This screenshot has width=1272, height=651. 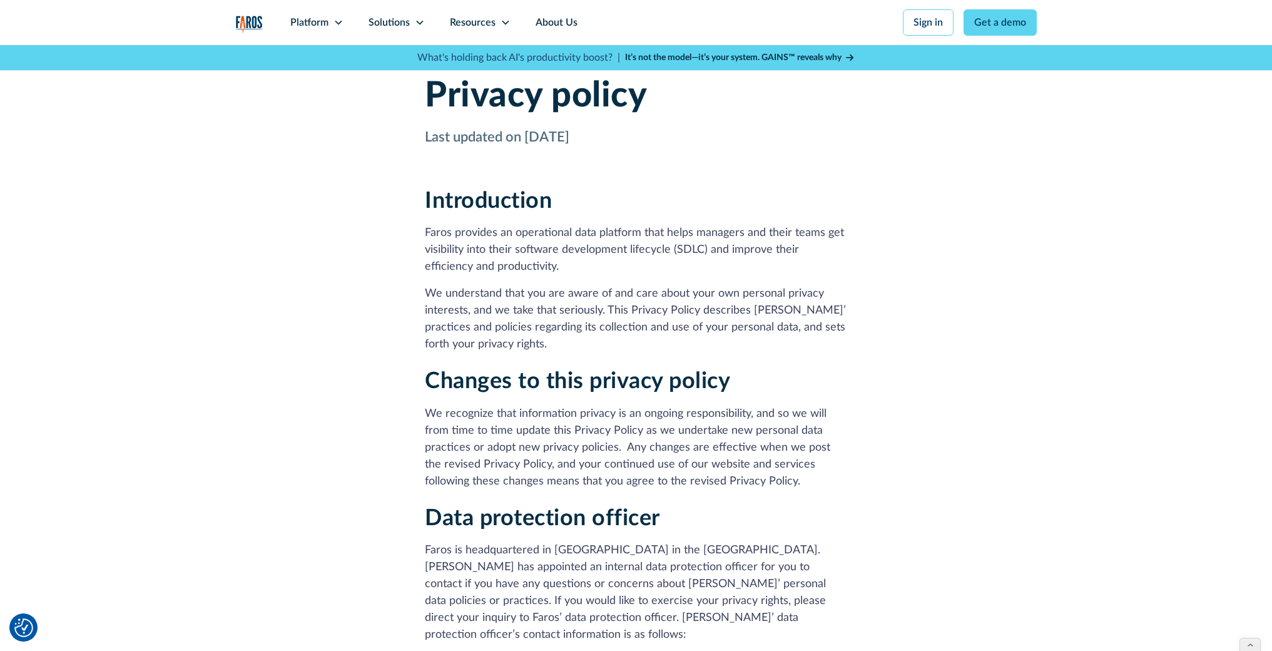 What do you see at coordinates (740, 58) in the screenshot?
I see `a: It’s not the model—it’s your system. GAINS™ reveals why` at bounding box center [740, 58].